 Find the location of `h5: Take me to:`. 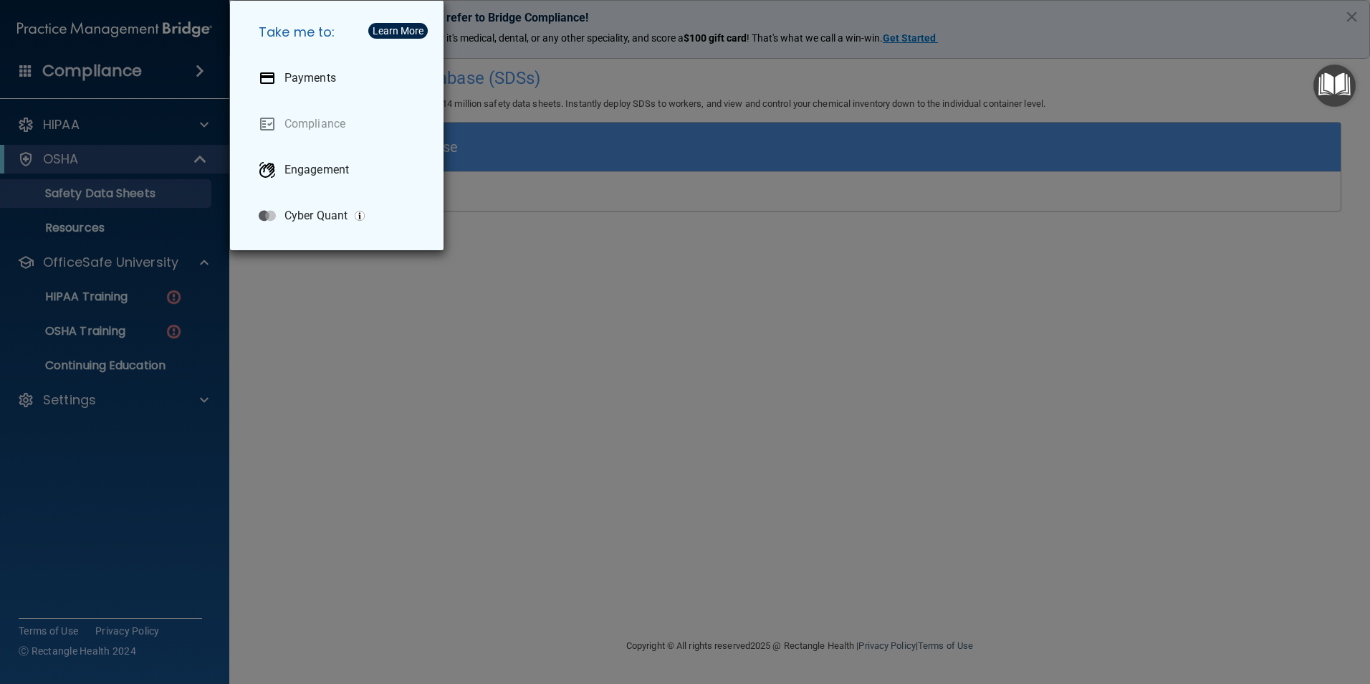

h5: Take me to: is located at coordinates (340, 32).